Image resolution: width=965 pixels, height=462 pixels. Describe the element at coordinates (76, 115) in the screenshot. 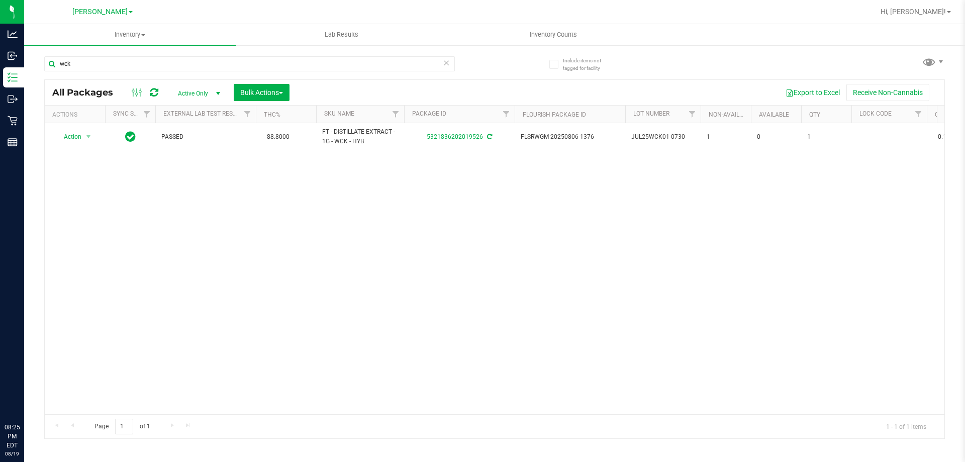

I see `div: Actions` at that location.